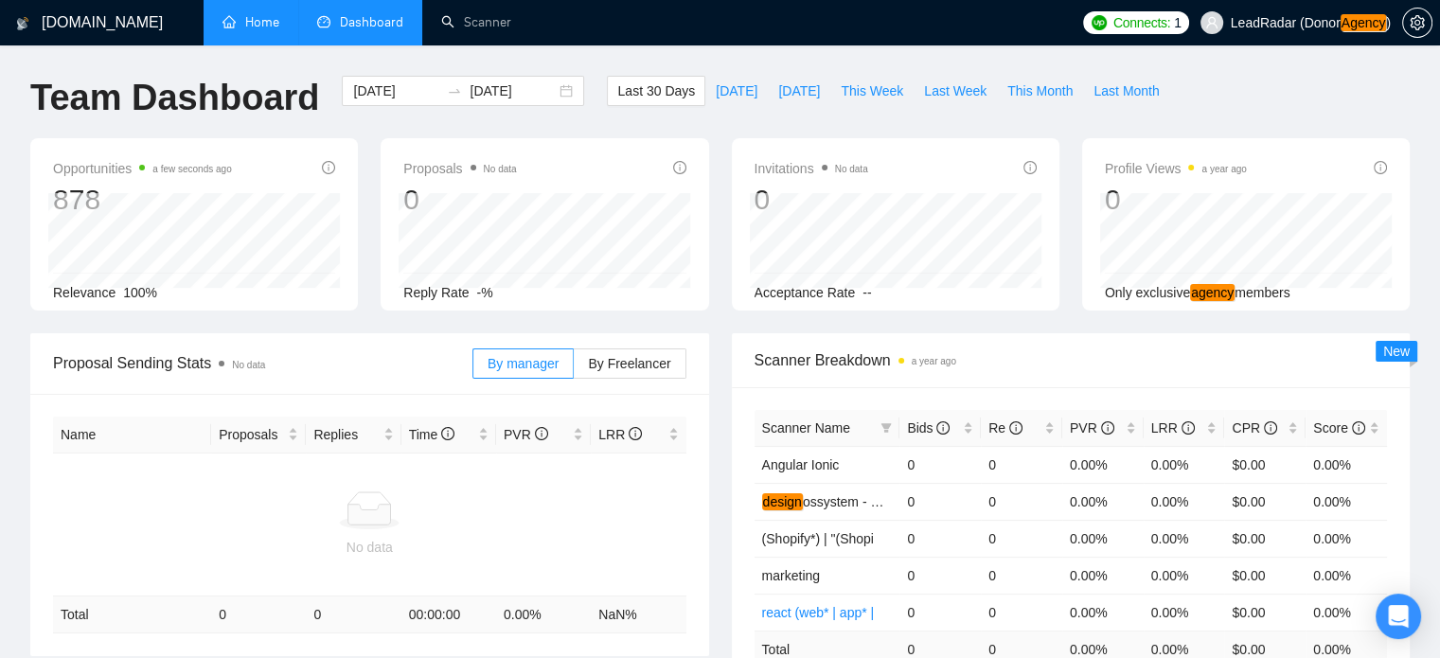 This screenshot has width=1440, height=658. What do you see at coordinates (512, 91) in the screenshot?
I see `input: End date` at bounding box center [512, 91].